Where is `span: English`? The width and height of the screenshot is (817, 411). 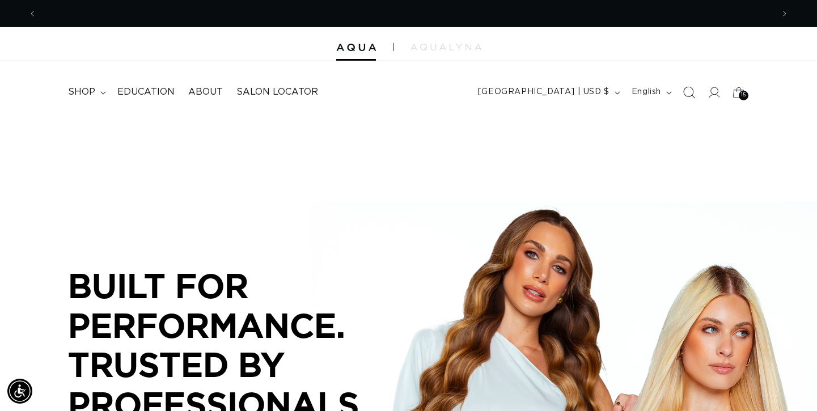 span: English is located at coordinates (646, 92).